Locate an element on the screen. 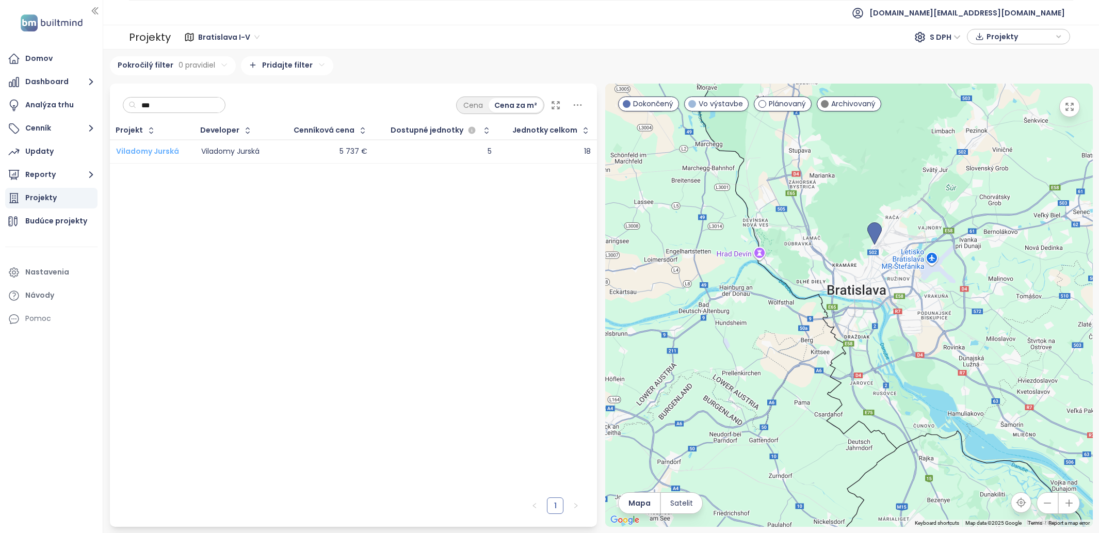 The height and width of the screenshot is (533, 1099). span: Viladomy Jurská is located at coordinates (148, 151).